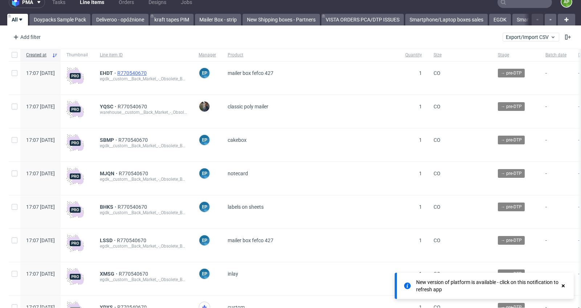 The height and width of the screenshot is (308, 581). What do you see at coordinates (218, 20) in the screenshot?
I see `a: Mailer Box - strip` at bounding box center [218, 20].